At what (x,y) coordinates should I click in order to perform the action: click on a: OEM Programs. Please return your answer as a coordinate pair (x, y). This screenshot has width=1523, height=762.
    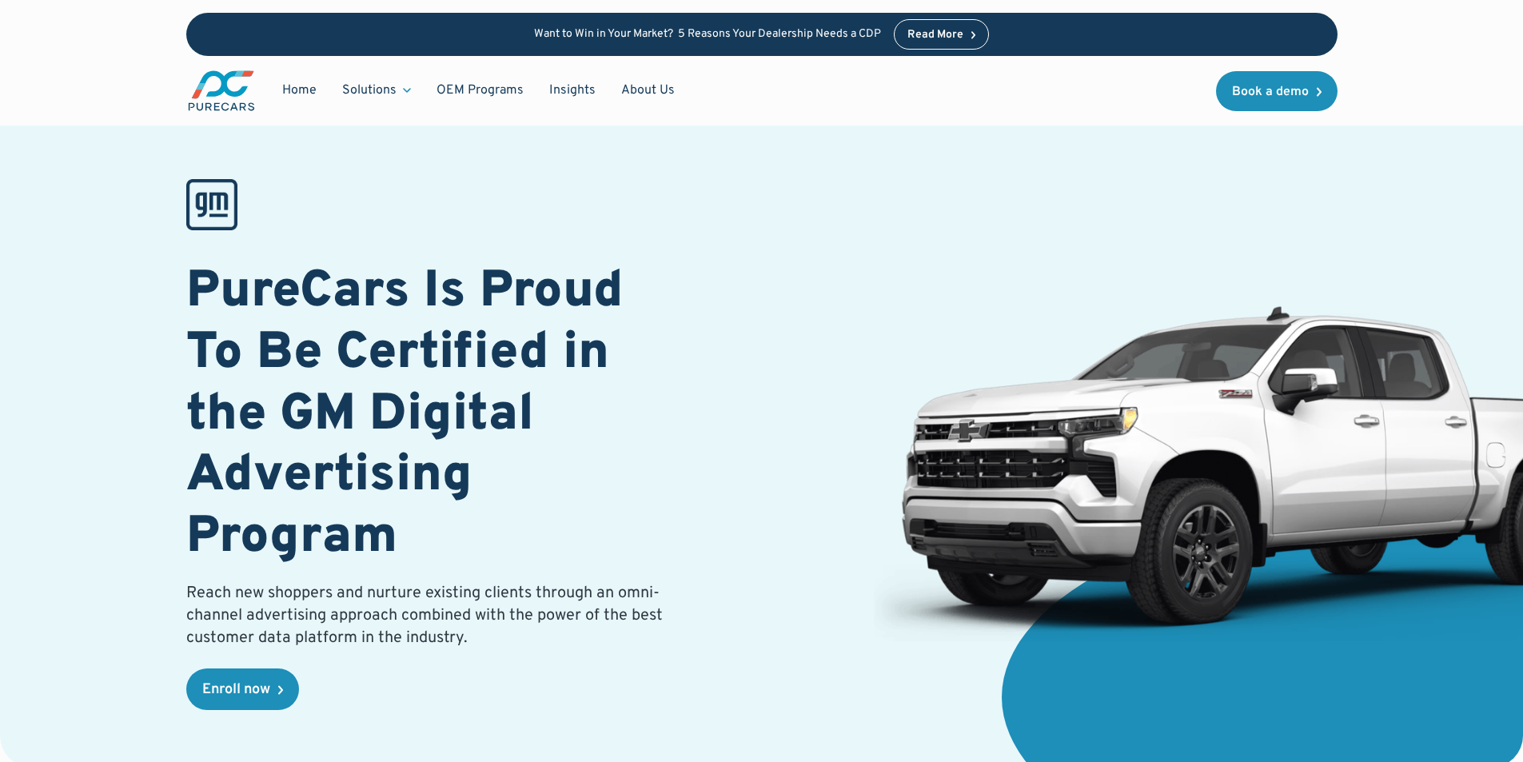
    Looking at the image, I should click on (480, 90).